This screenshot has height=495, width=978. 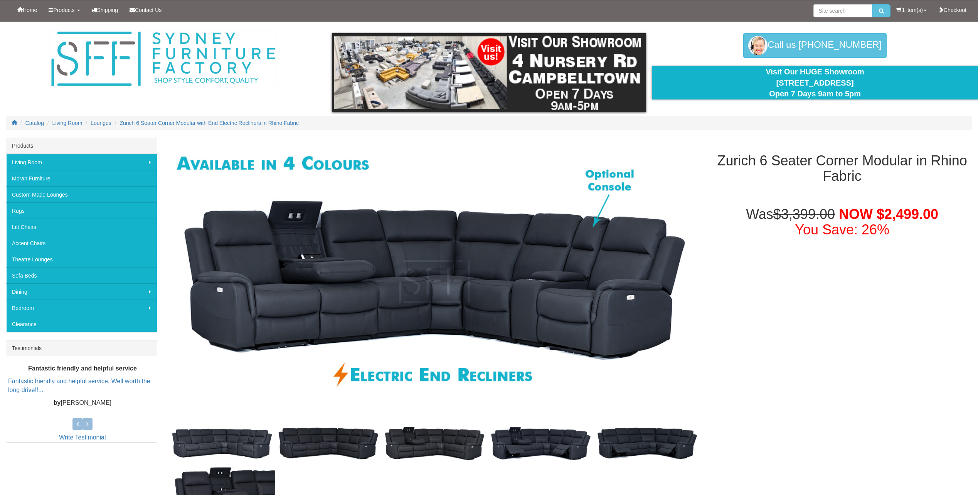 What do you see at coordinates (35, 123) in the screenshot?
I see `a: Catalog` at bounding box center [35, 123].